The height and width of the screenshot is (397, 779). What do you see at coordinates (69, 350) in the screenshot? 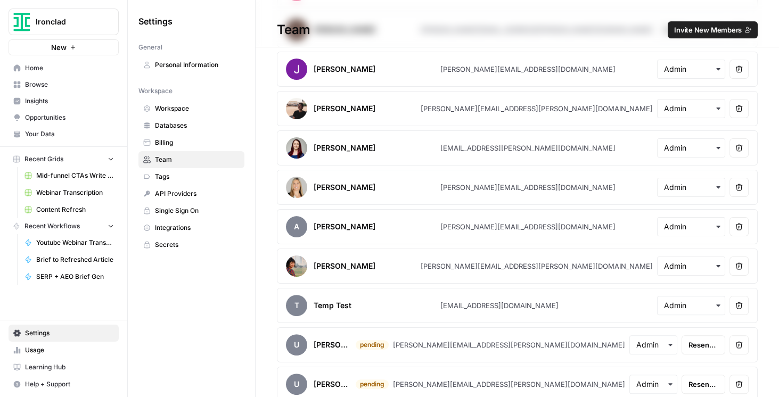
I see `span: Usage` at bounding box center [69, 350].